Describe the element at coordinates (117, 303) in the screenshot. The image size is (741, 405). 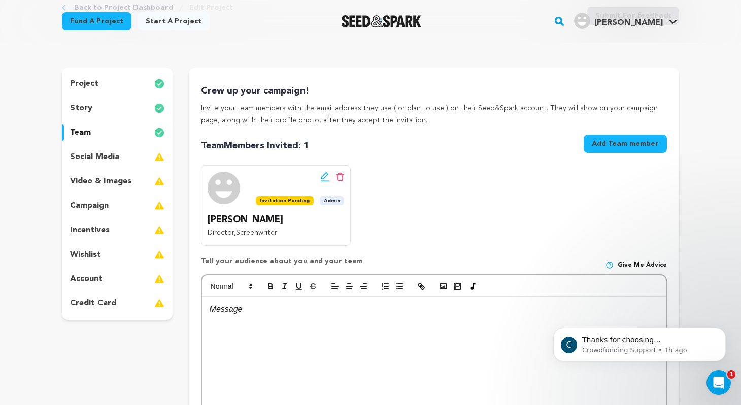
I see `button: credit card` at that location.